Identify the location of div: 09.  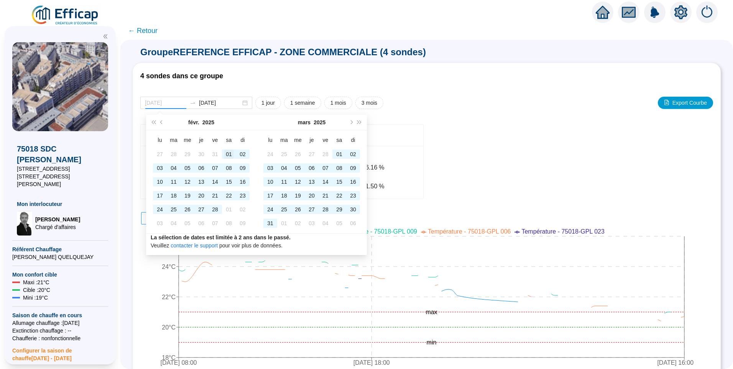
(353, 168).